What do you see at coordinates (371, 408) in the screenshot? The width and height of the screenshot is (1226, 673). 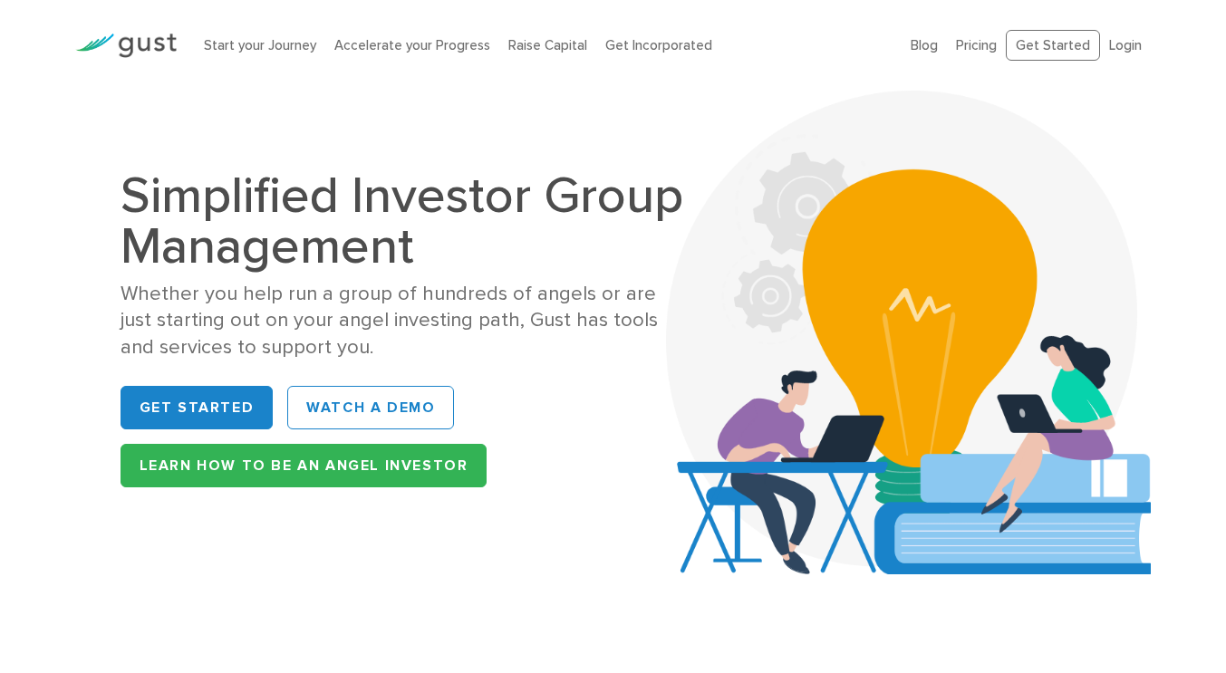 I see `a: WATCH A DEMO` at bounding box center [371, 408].